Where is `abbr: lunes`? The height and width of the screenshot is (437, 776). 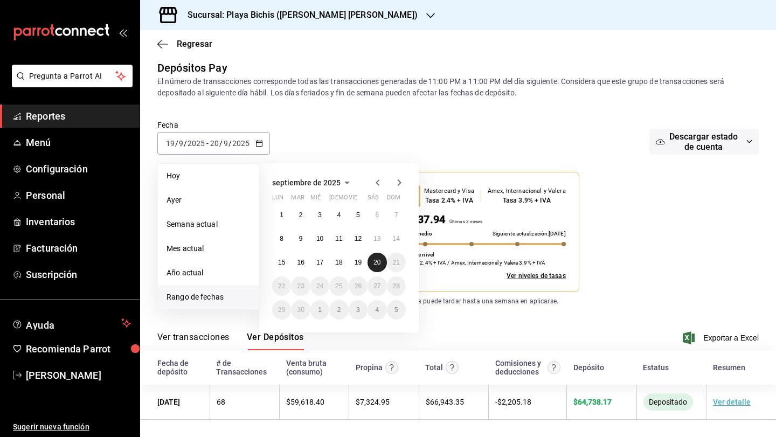 abbr: lunes is located at coordinates (277, 199).